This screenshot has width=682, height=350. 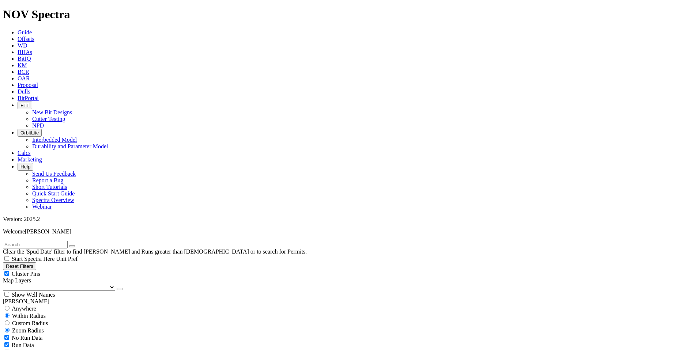 What do you see at coordinates (54, 140) in the screenshot?
I see `a: Interbedded Model` at bounding box center [54, 140].